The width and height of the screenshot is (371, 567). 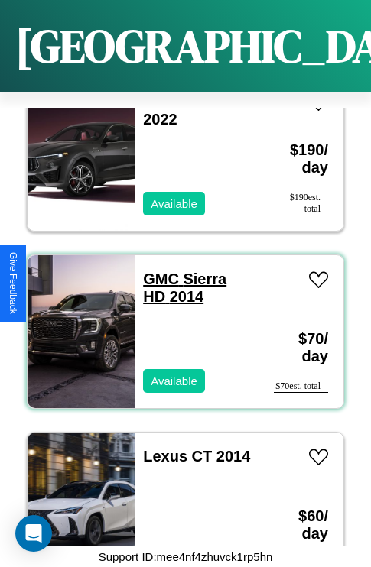 What do you see at coordinates (301, 525) in the screenshot?
I see `h3: $ 60 / day` at bounding box center [301, 525].